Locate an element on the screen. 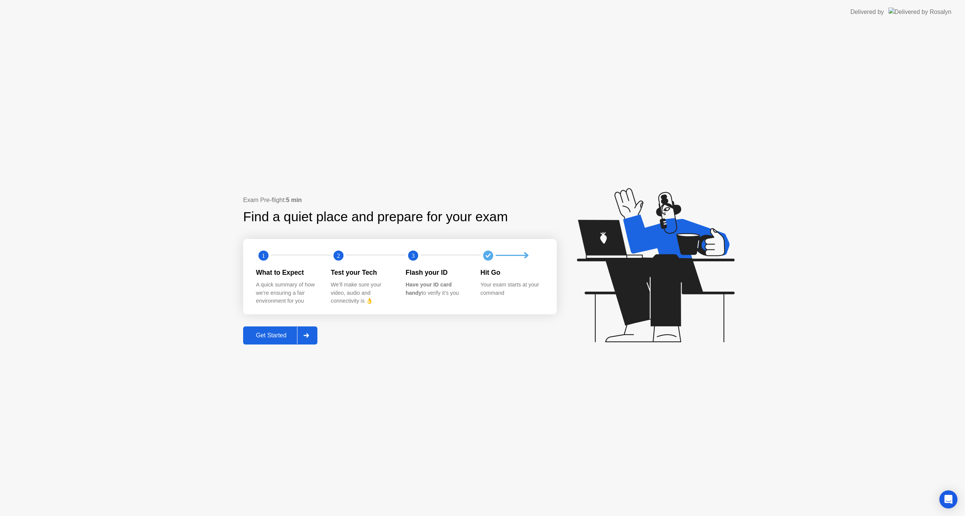  button: Get Started is located at coordinates (280, 336).